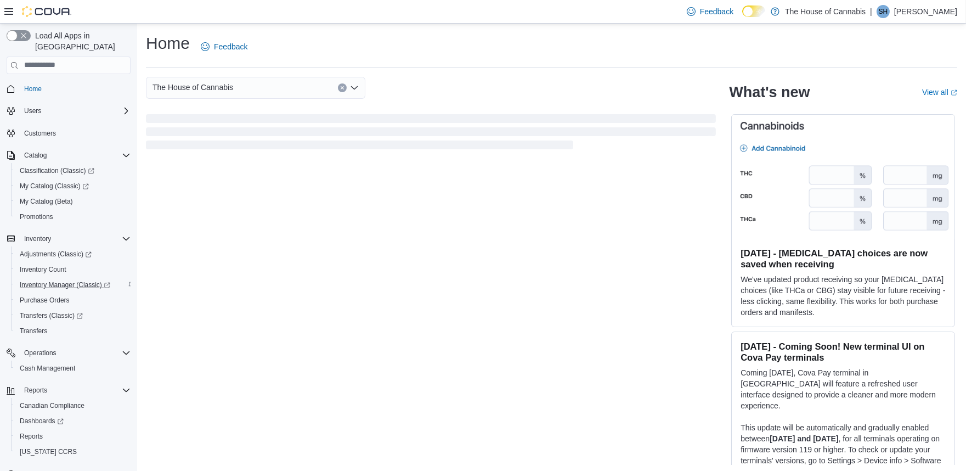 The height and width of the screenshot is (471, 966). I want to click on span: Dark Mode, so click(742, 17).